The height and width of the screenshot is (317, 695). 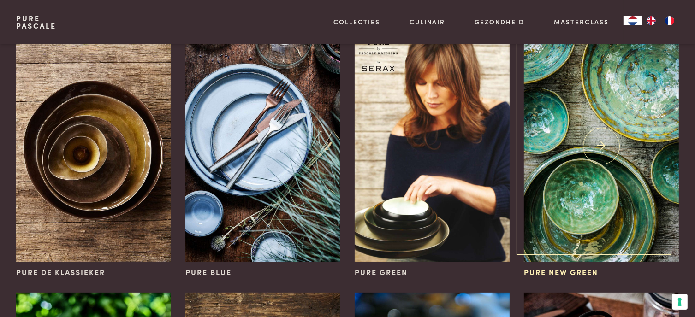 I want to click on a: NL, so click(x=633, y=21).